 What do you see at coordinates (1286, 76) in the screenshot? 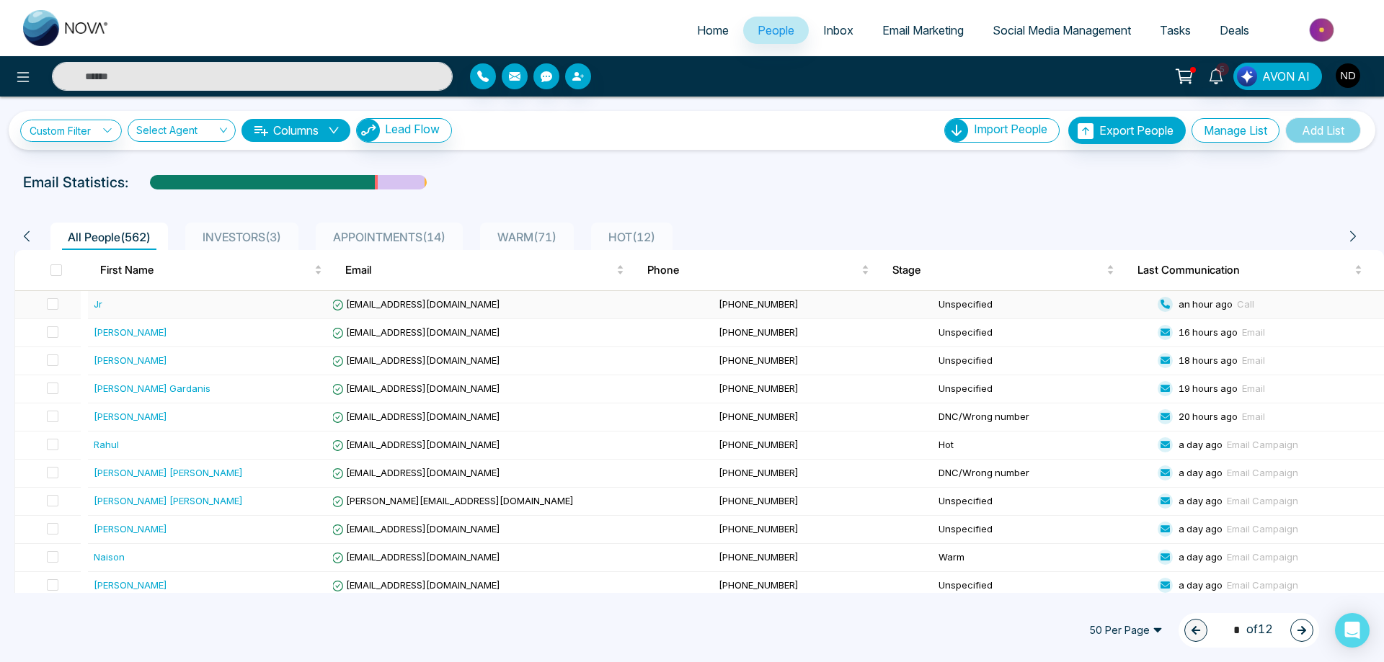
I see `span: AVON AI` at bounding box center [1286, 76].